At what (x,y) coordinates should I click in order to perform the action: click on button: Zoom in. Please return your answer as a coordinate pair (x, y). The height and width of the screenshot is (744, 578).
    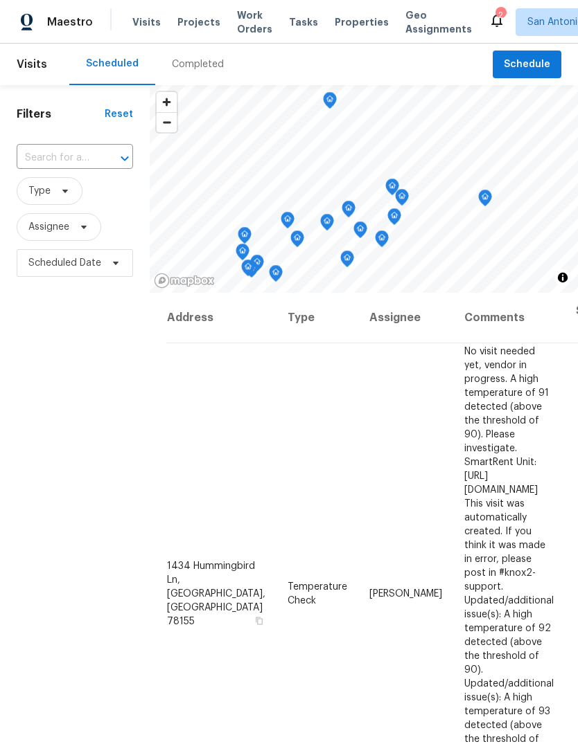
    Looking at the image, I should click on (166, 102).